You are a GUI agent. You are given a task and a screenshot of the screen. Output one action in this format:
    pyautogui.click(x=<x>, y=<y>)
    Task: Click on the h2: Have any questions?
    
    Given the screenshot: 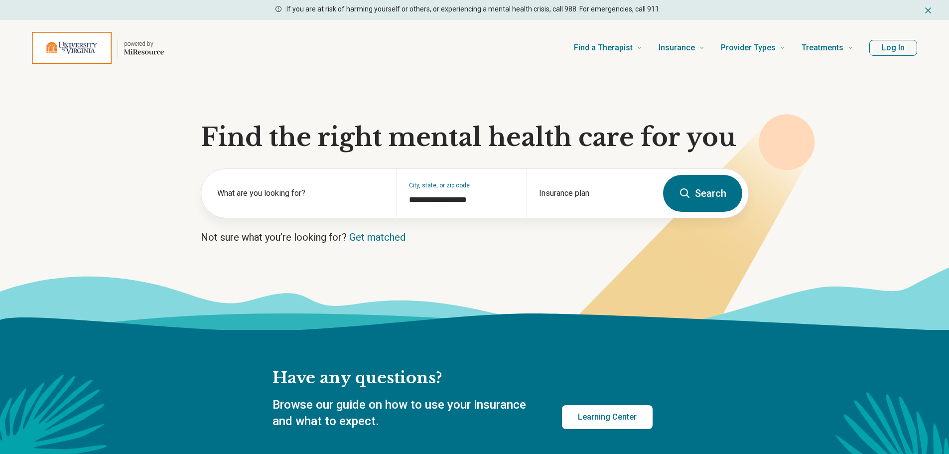 What is the action you would take?
    pyautogui.click(x=462, y=378)
    